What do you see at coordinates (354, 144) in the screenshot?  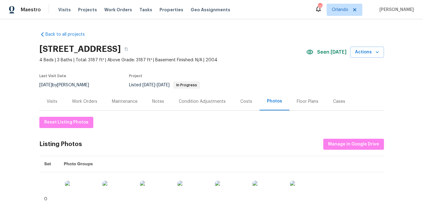 I see `span: Manage in Google Drive` at bounding box center [354, 144].